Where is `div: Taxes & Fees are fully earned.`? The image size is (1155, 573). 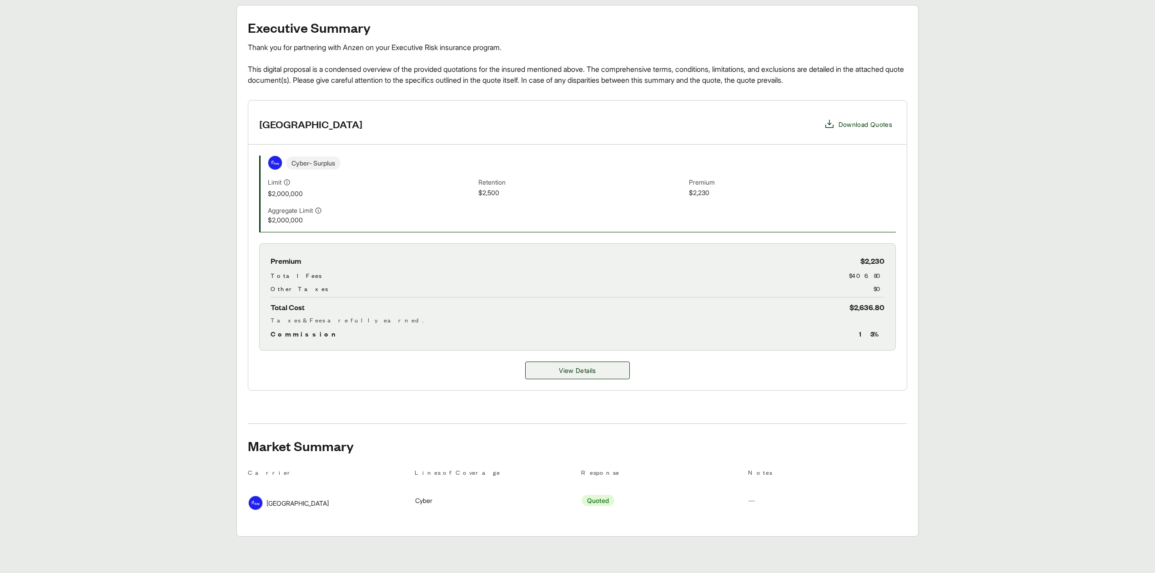 div: Taxes & Fees are fully earned. is located at coordinates (577, 320).